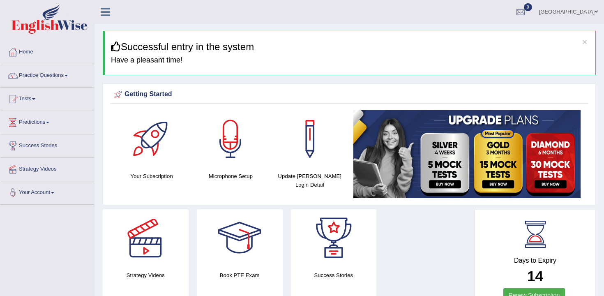 The width and height of the screenshot is (604, 296). I want to click on div: Getting Started, so click(349, 95).